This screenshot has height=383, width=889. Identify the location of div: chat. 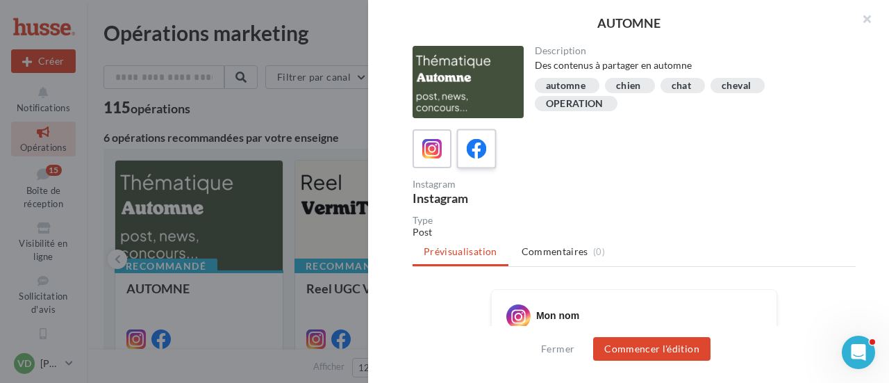
(682, 85).